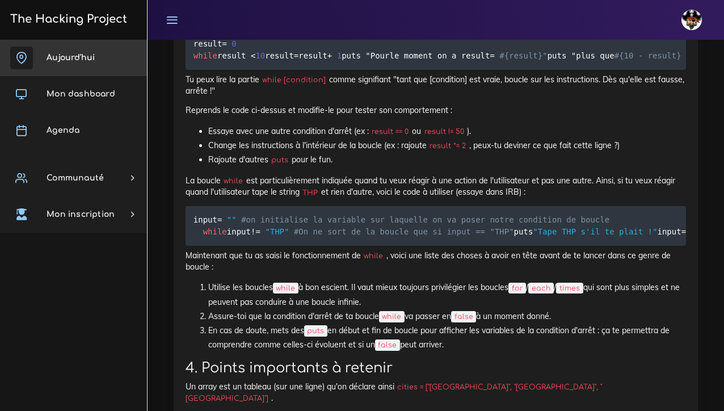  I want to click on code: result != 50, so click(443, 132).